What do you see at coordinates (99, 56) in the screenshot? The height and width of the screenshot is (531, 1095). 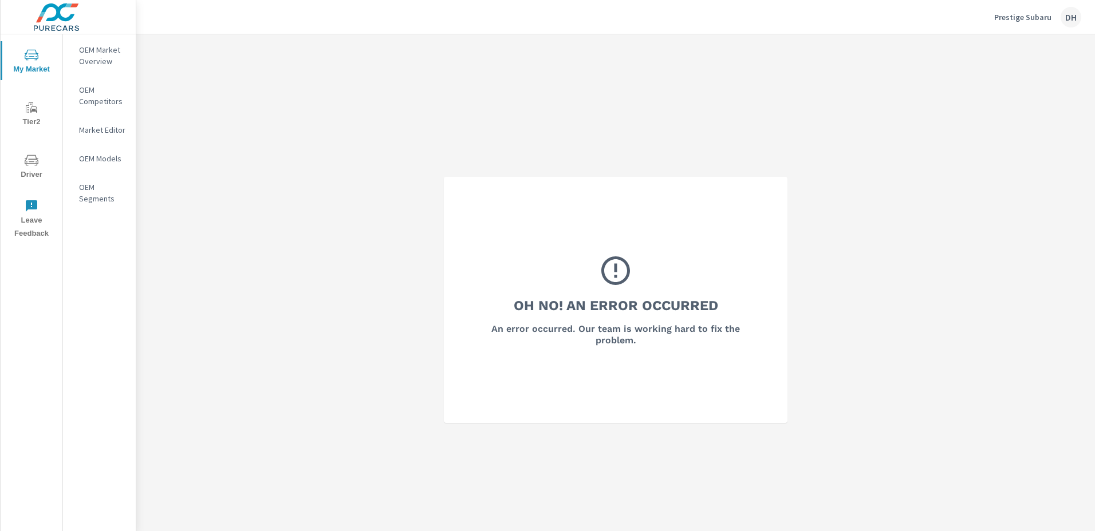 I see `div: OEM Market Overview` at bounding box center [99, 56].